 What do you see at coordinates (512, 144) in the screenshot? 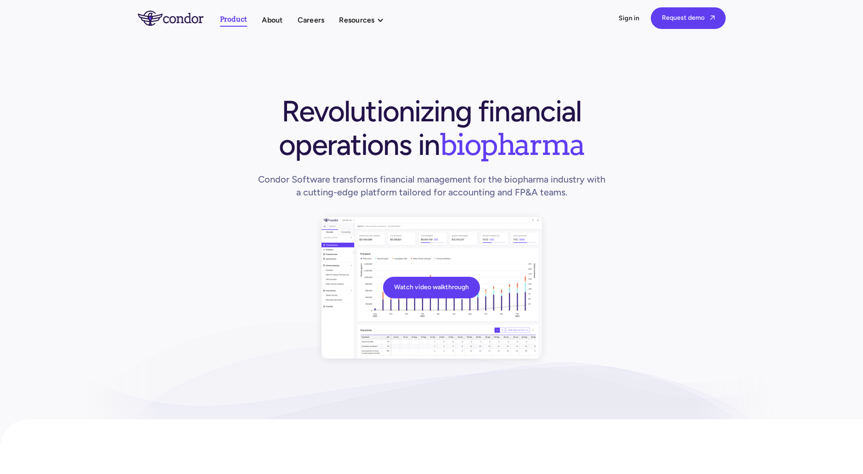
I see `span: biopharma` at bounding box center [512, 144].